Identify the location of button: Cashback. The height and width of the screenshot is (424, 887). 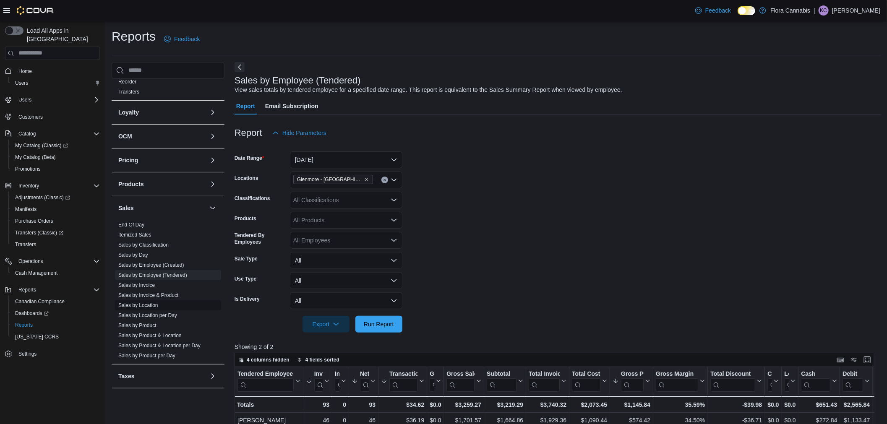
(773, 380).